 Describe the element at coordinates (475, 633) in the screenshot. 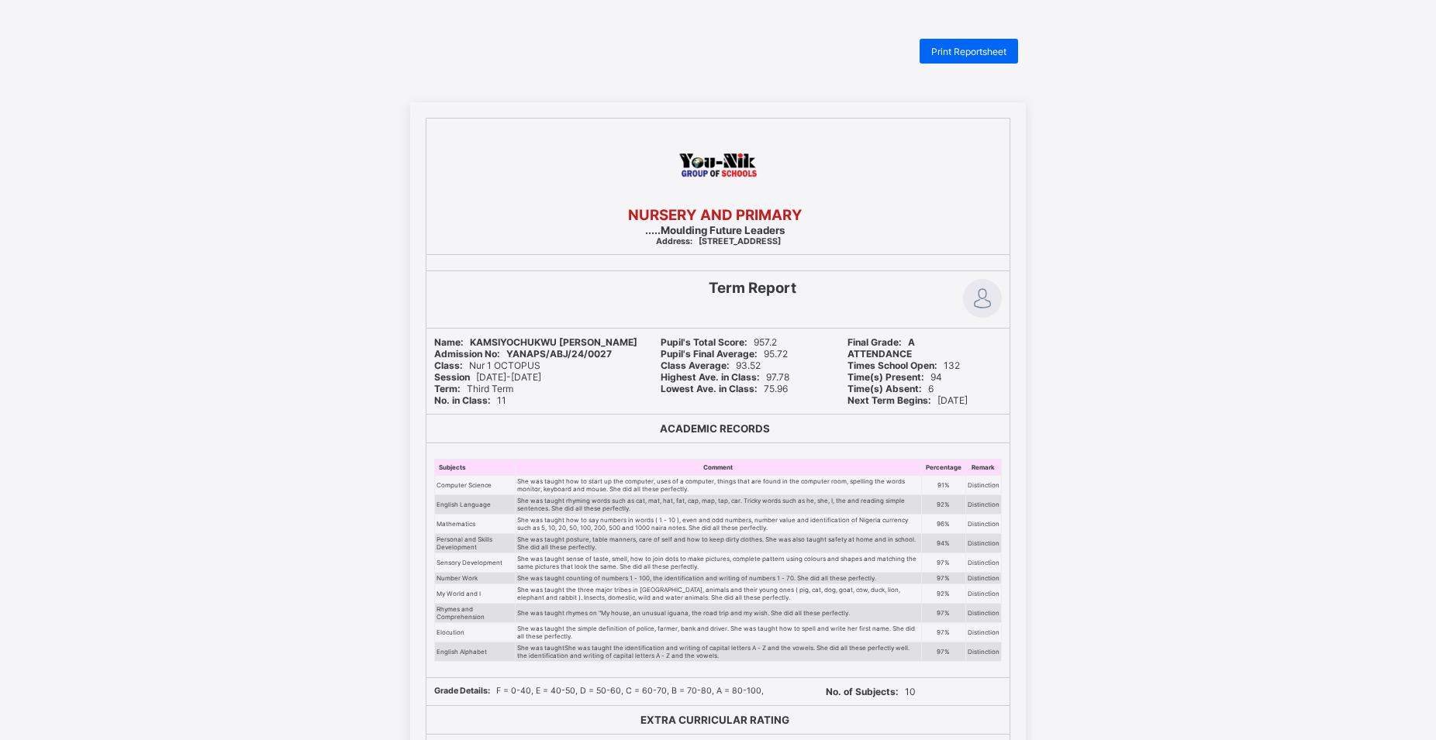

I see `td: Elocution` at that location.